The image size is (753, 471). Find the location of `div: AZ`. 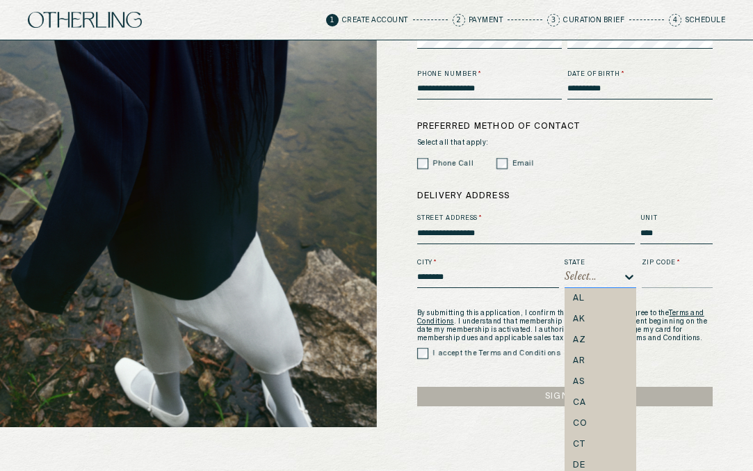

div: AZ is located at coordinates (600, 340).